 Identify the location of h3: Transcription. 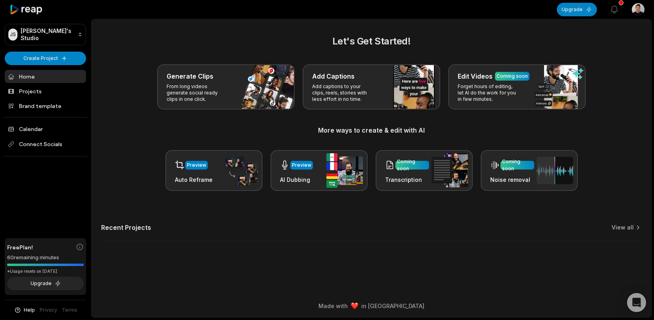
(407, 179).